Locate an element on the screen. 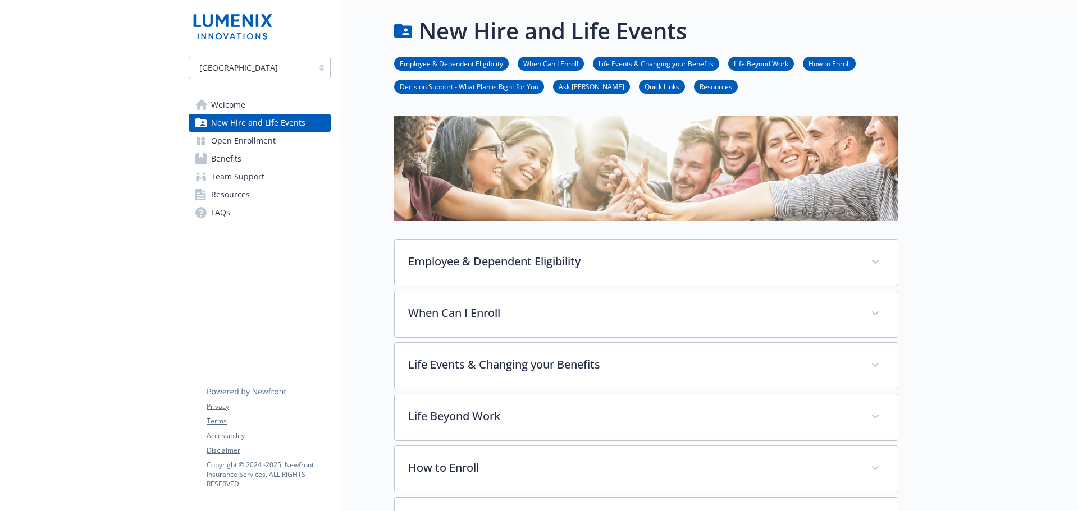 This screenshot has height=511, width=1078. span: FAQs is located at coordinates (221, 213).